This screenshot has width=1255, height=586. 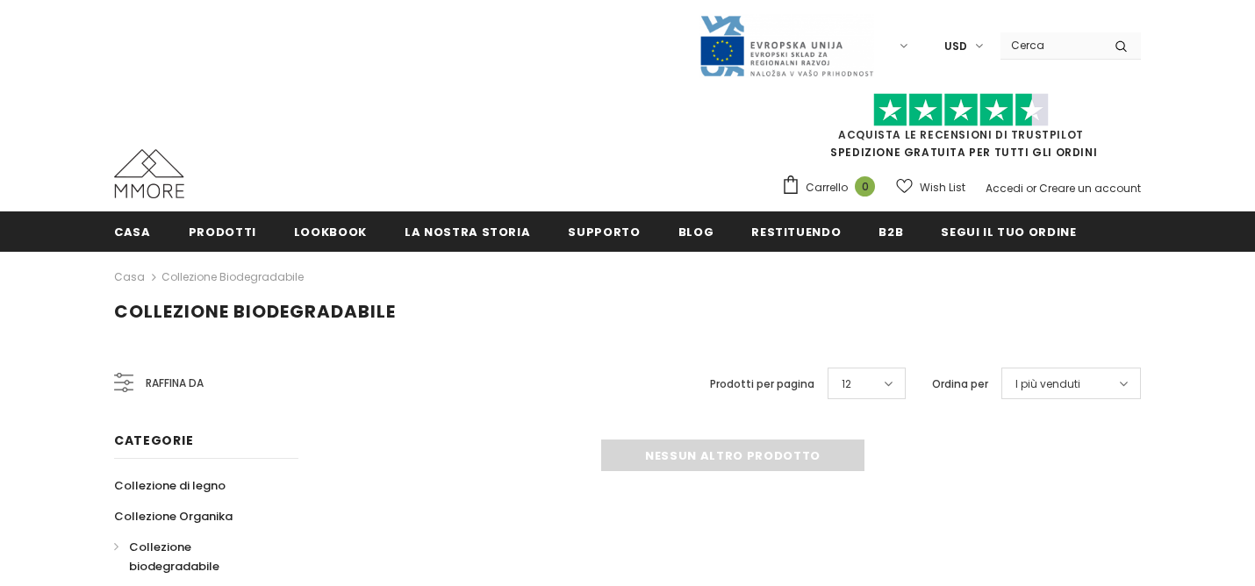 What do you see at coordinates (169, 485) in the screenshot?
I see `a: Collezione di legno` at bounding box center [169, 485].